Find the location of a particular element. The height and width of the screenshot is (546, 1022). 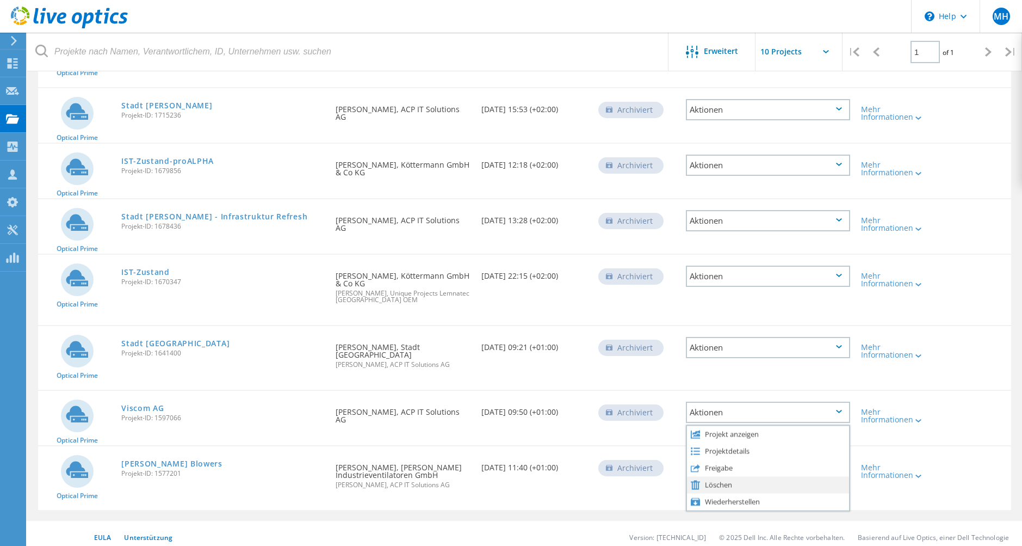

a: Live Optics Dashboard is located at coordinates (69, 27).